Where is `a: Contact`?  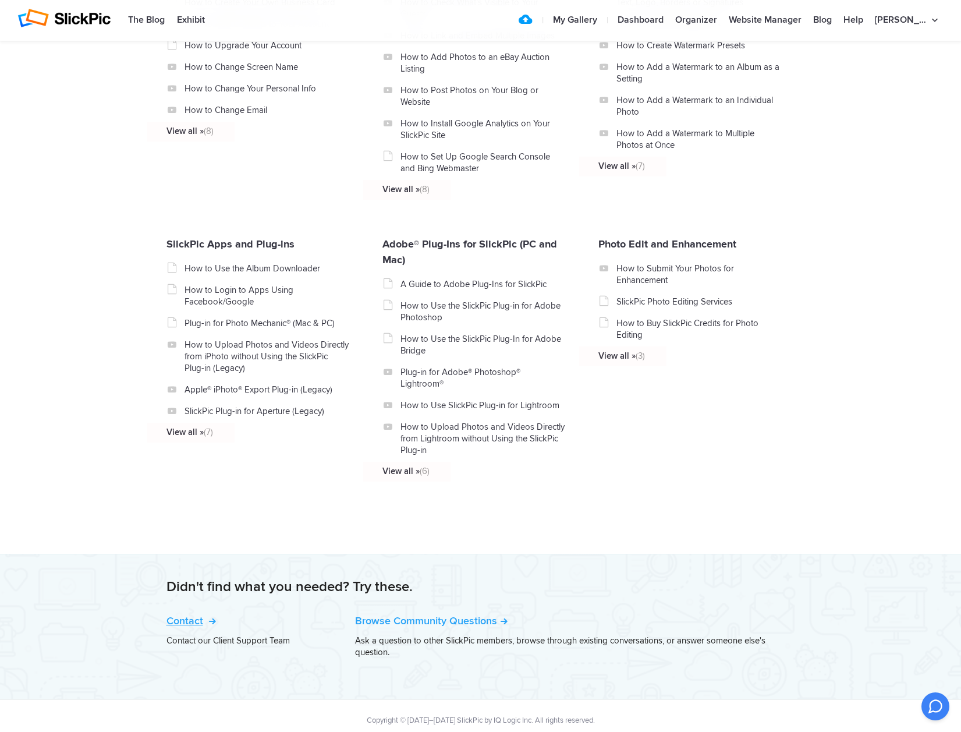 a: Contact is located at coordinates (190, 620).